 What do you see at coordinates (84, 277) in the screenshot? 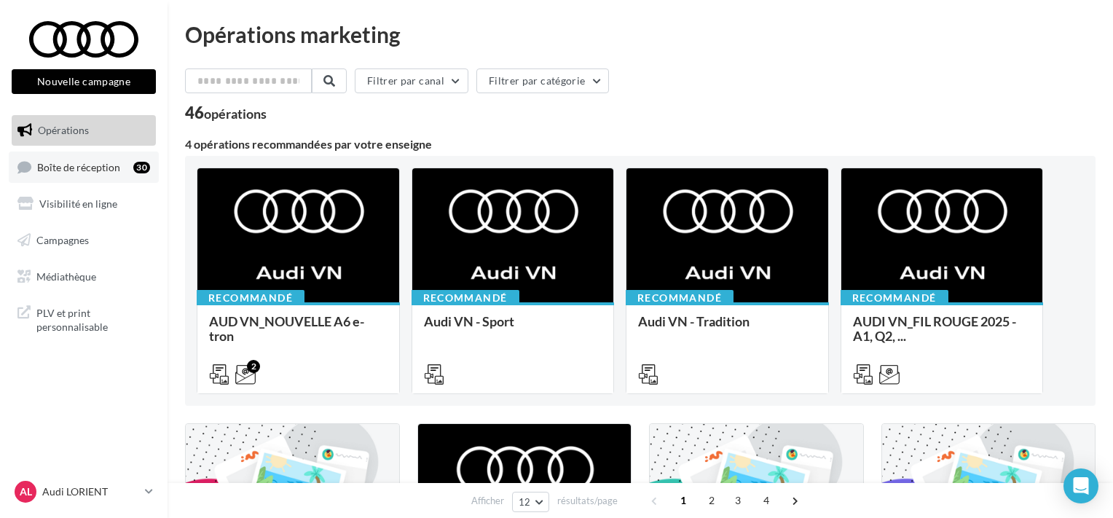
I see `a: Médiathèque` at bounding box center [84, 277].